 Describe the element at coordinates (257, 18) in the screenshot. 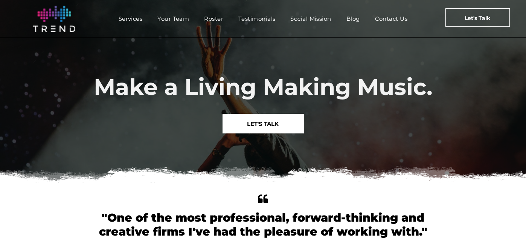

I see `a: Testimonials` at that location.